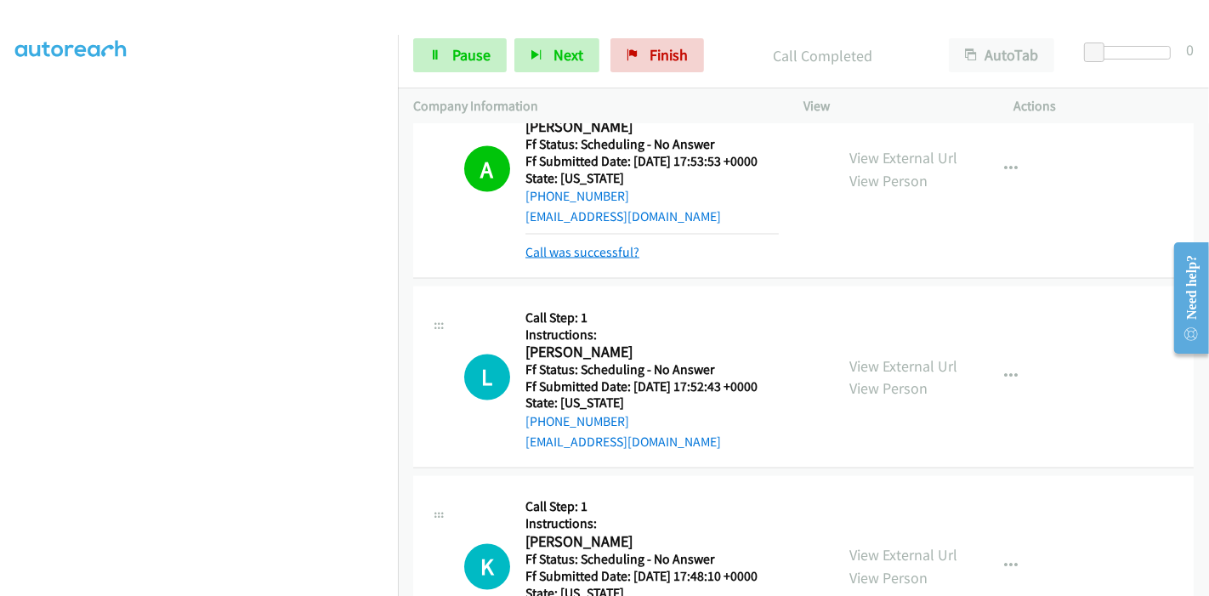  I want to click on span: Pause, so click(471, 54).